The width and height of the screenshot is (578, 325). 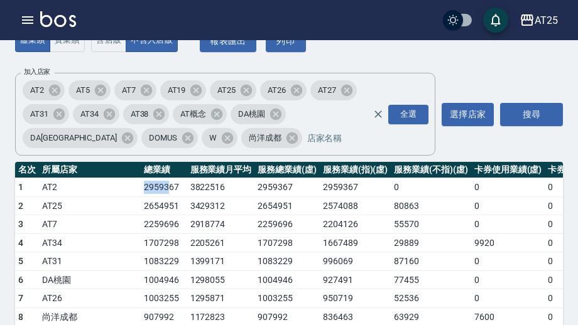 I want to click on td: 87160, so click(x=430, y=262).